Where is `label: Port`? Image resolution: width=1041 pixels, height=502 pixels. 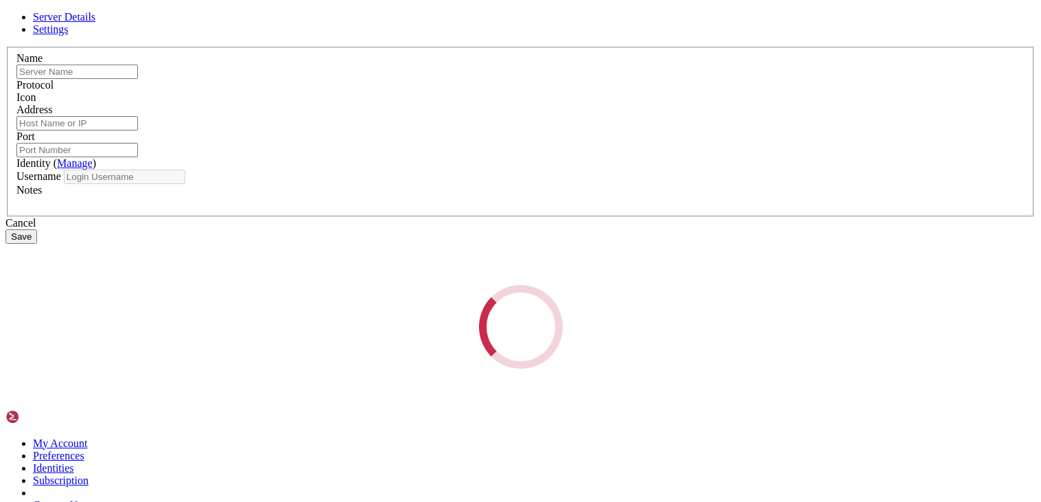
label: Port is located at coordinates (25, 136).